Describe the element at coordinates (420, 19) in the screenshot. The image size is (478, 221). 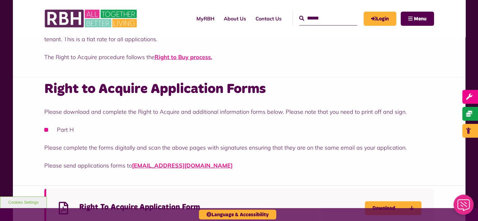
I see `span: Menu` at that location.